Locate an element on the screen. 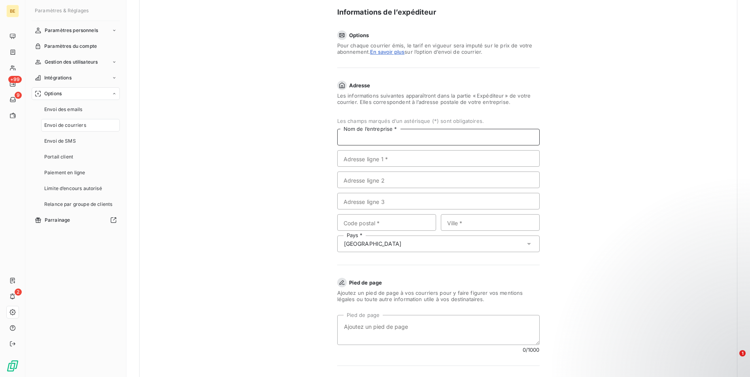 The height and width of the screenshot is (377, 750). a: Parrainage is located at coordinates (76, 220).